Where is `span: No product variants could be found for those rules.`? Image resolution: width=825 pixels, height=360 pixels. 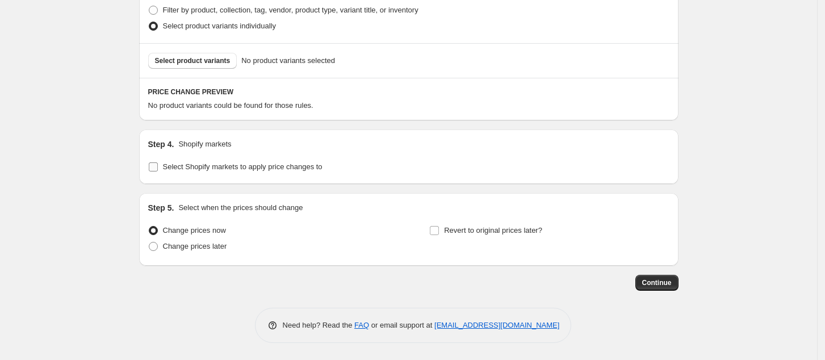
span: No product variants could be found for those rules. is located at coordinates (231, 105).